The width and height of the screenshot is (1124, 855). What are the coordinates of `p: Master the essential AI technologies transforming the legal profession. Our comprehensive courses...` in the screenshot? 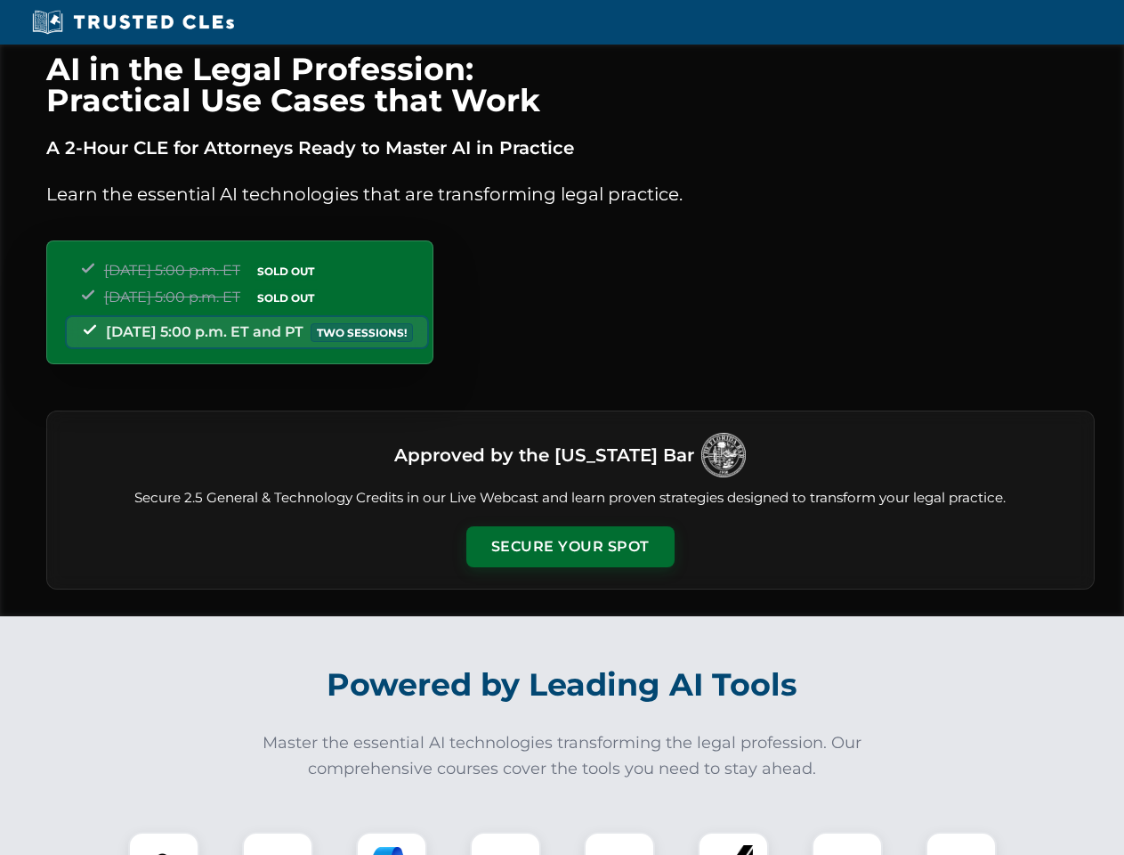 It's located at (563, 756).